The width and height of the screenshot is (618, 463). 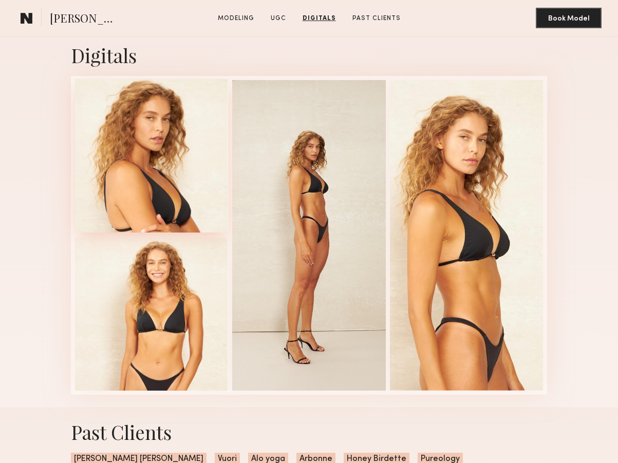 What do you see at coordinates (569, 17) in the screenshot?
I see `a: Book Model` at bounding box center [569, 17].